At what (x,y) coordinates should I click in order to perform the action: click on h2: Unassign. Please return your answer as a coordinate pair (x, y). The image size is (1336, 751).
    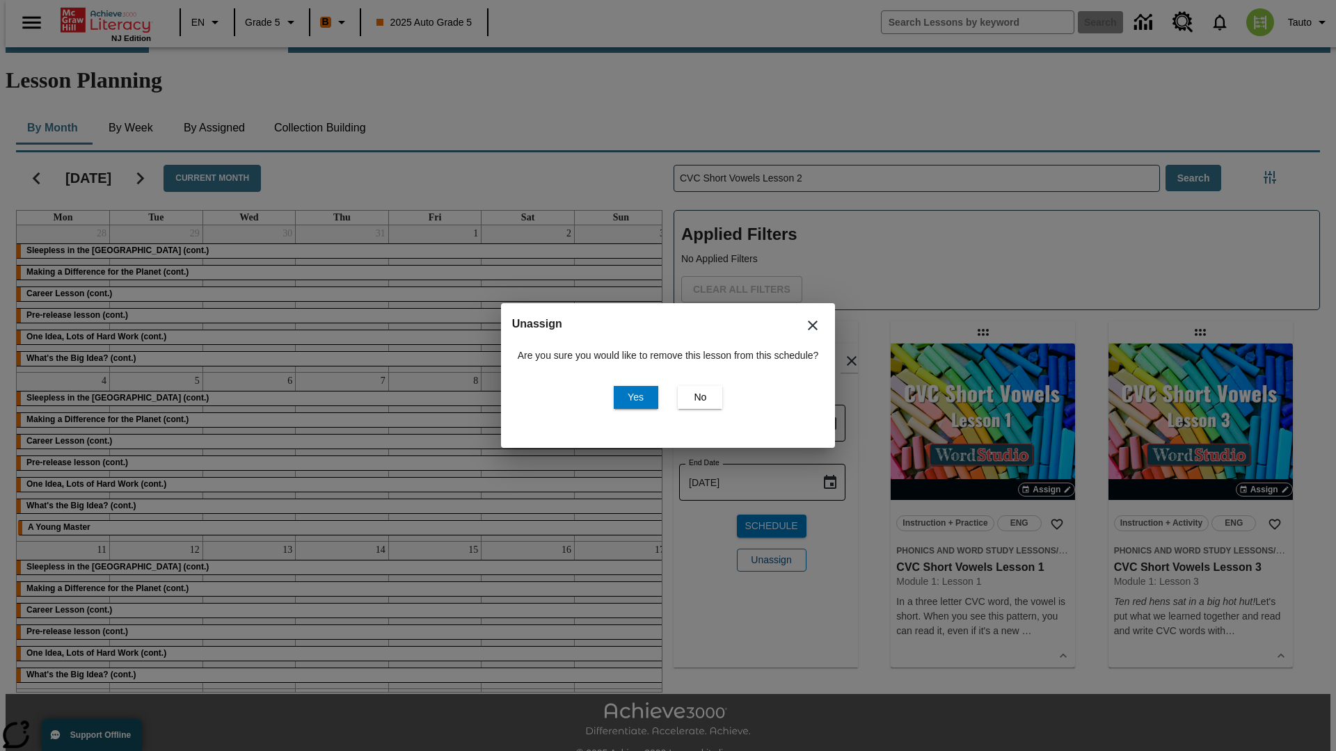
    Looking at the image, I should click on (668, 324).